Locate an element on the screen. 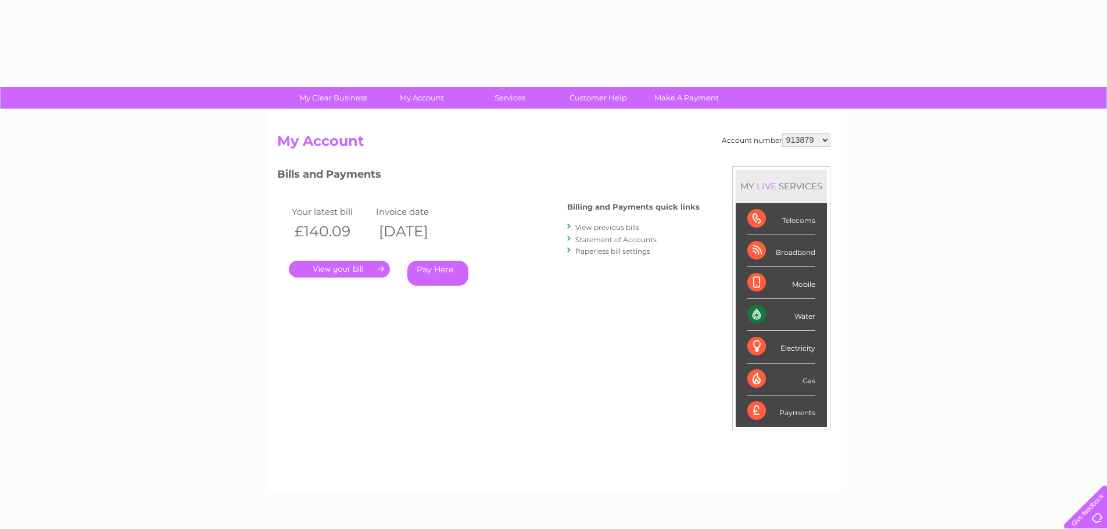  div: Broadband is located at coordinates (781, 251).